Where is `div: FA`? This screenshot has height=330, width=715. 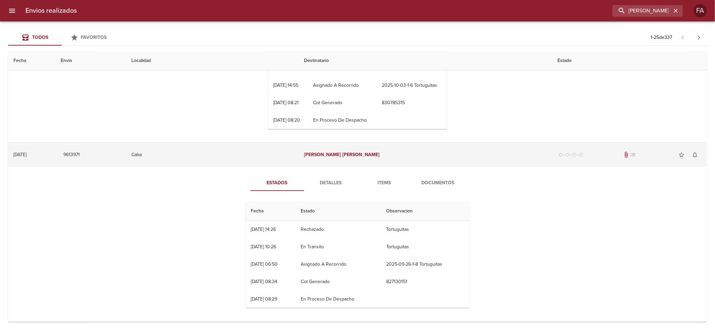 div: FA is located at coordinates (701, 11).